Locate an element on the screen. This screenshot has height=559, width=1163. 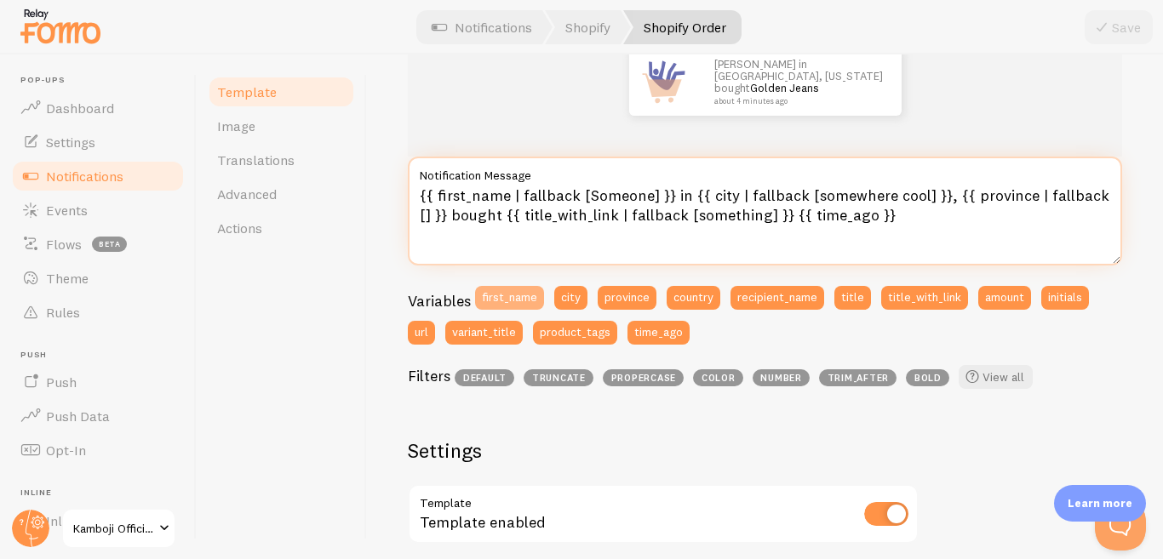
span: Push Data is located at coordinates (77, 416).